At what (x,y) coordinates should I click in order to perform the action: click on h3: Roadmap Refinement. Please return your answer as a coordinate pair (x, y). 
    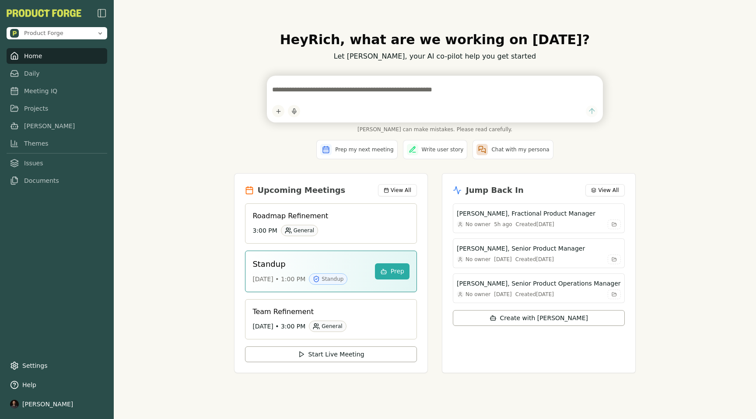
    Looking at the image, I should click on (327, 216).